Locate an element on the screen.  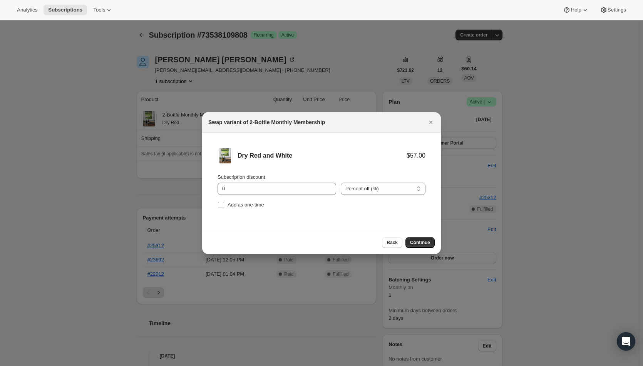
div: Dry Red and White is located at coordinates (322, 156).